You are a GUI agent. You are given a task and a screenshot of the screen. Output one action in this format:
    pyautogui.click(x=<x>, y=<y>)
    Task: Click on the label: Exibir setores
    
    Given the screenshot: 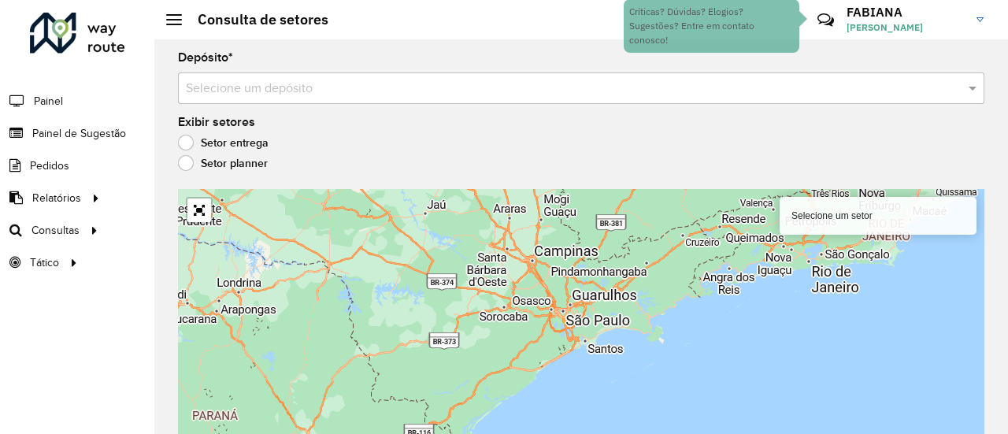 What is the action you would take?
    pyautogui.click(x=217, y=122)
    